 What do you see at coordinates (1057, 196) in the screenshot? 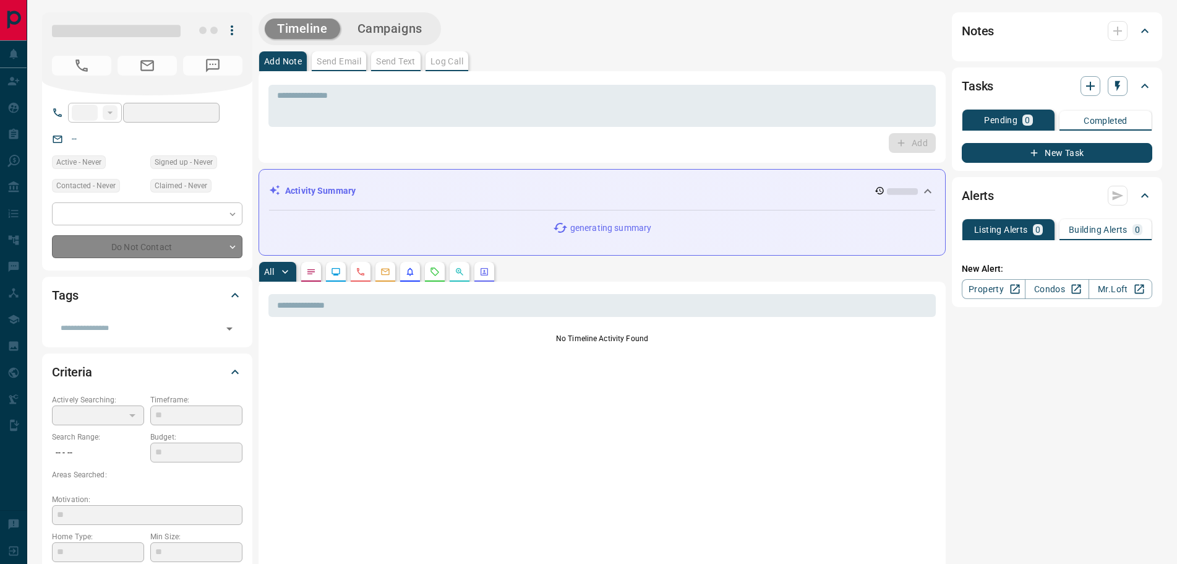
I see `div: Alerts` at bounding box center [1057, 196].